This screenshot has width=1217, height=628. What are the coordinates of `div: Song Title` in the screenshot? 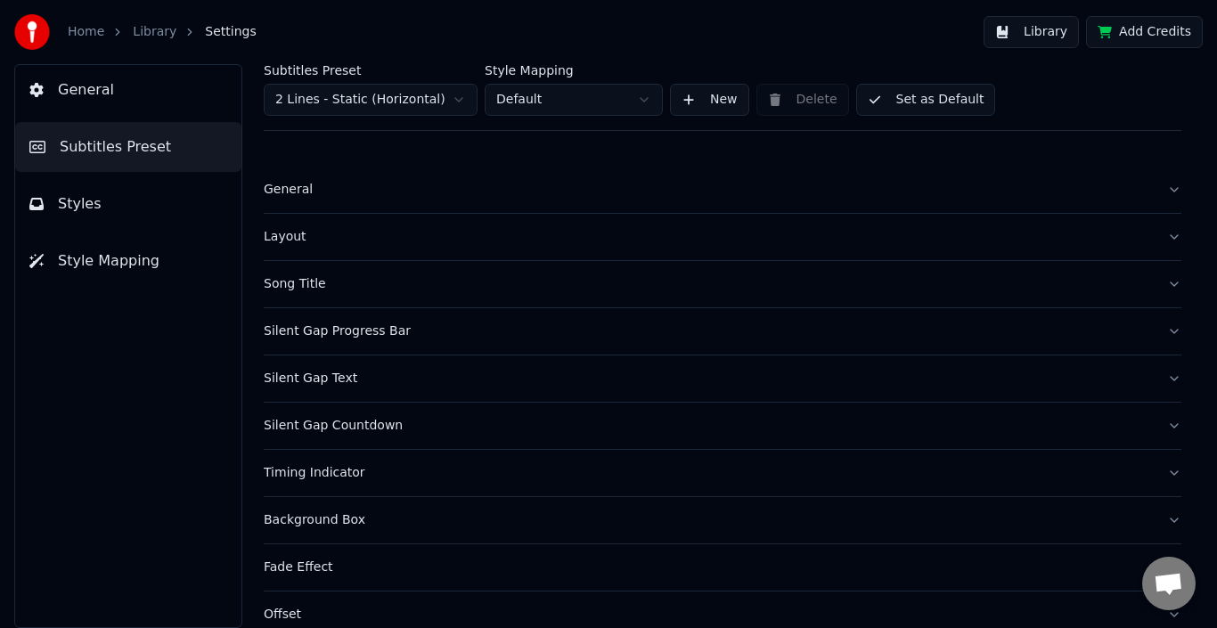 It's located at (709, 284).